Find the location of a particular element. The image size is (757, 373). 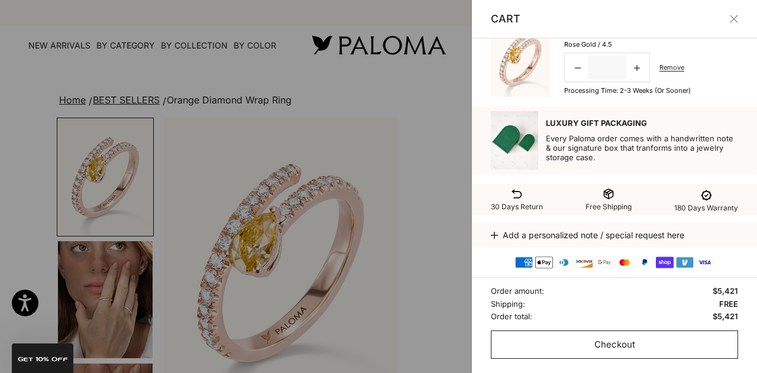

img: shipping-box-01-svgrepo-com.svg is located at coordinates (609, 194).